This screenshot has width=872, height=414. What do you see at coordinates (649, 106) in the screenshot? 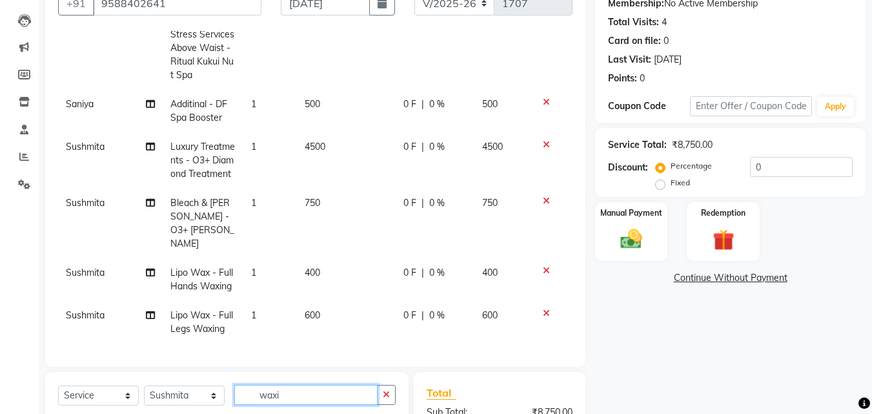
I see `div: Coupon Code` at bounding box center [649, 106].